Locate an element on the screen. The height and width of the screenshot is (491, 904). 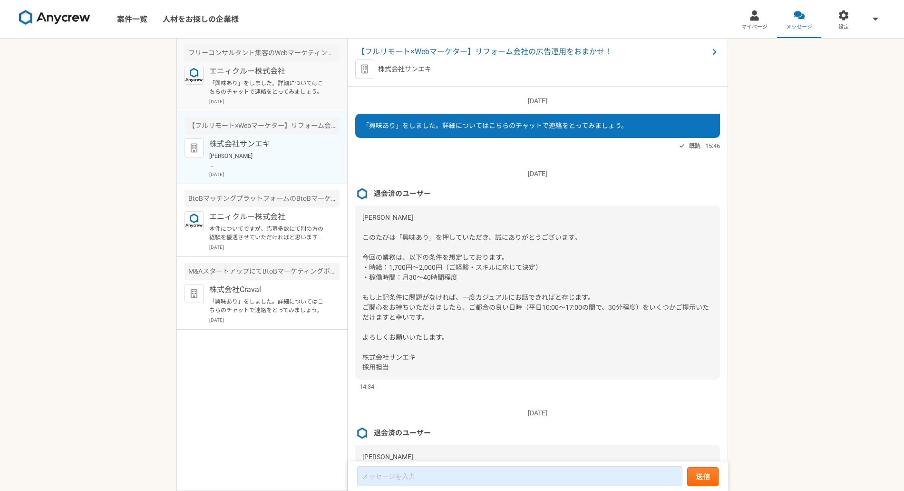
div: 【フルリモート×Webマーケター】リフォーム会社の広告運用をおまかせ！ is located at coordinates (262, 126).